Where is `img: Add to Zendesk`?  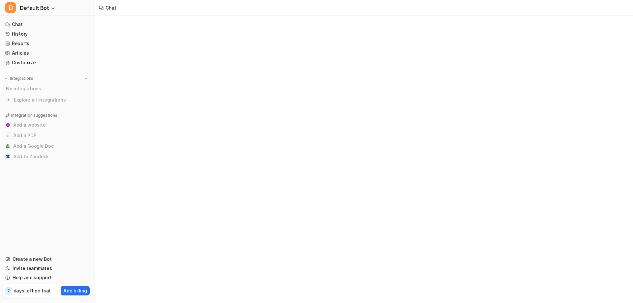
img: Add to Zendesk is located at coordinates (8, 157).